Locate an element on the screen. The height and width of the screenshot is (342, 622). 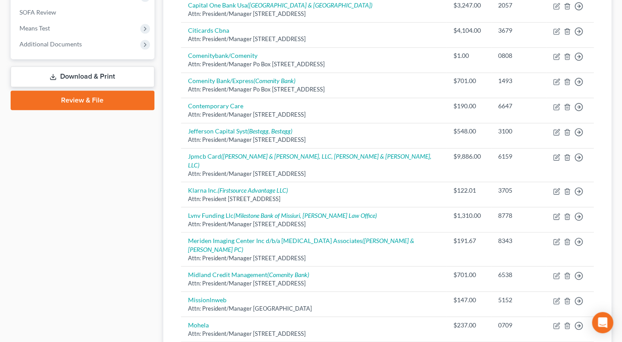
a: Jefferson Capital Syst(Bestegg, Bestegg) is located at coordinates (240, 131).